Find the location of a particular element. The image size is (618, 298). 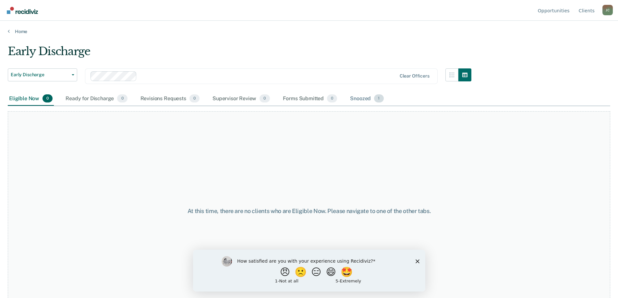

img: Profile image for Kim is located at coordinates (34, 12).